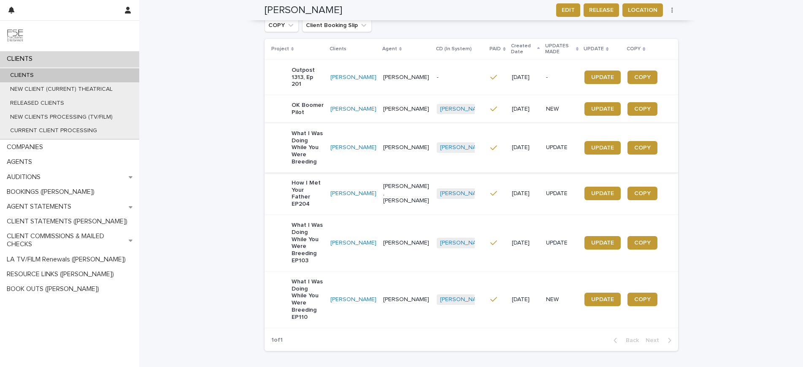 This screenshot has height=367, width=803. I want to click on p: AUDITIONS, so click(25, 177).